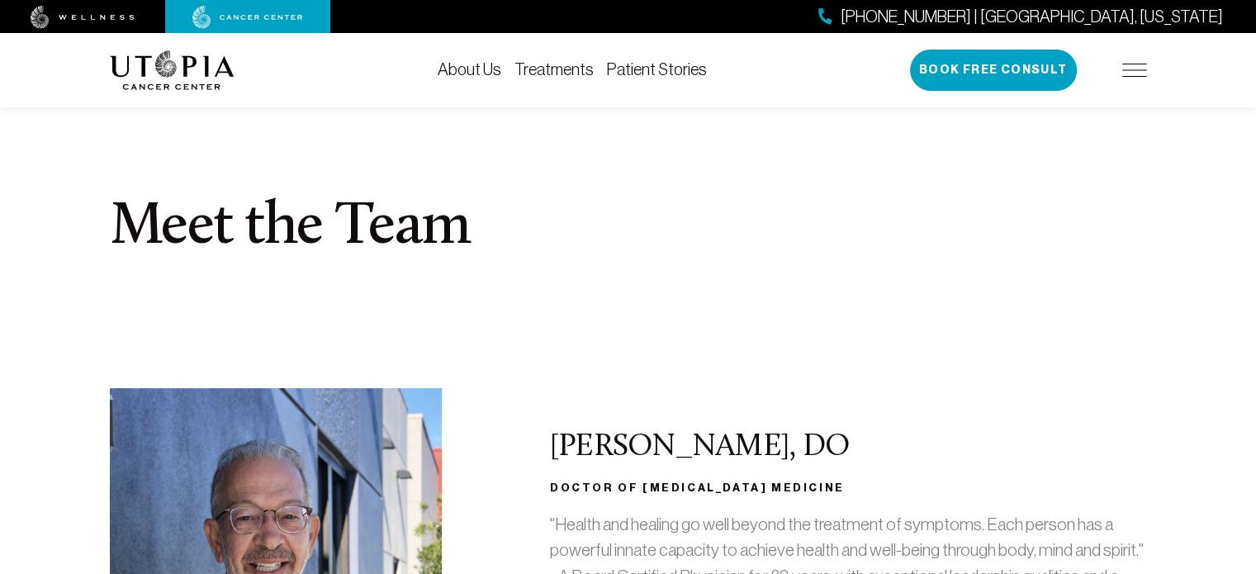  Describe the element at coordinates (248, 17) in the screenshot. I see `img: cancer center` at that location.